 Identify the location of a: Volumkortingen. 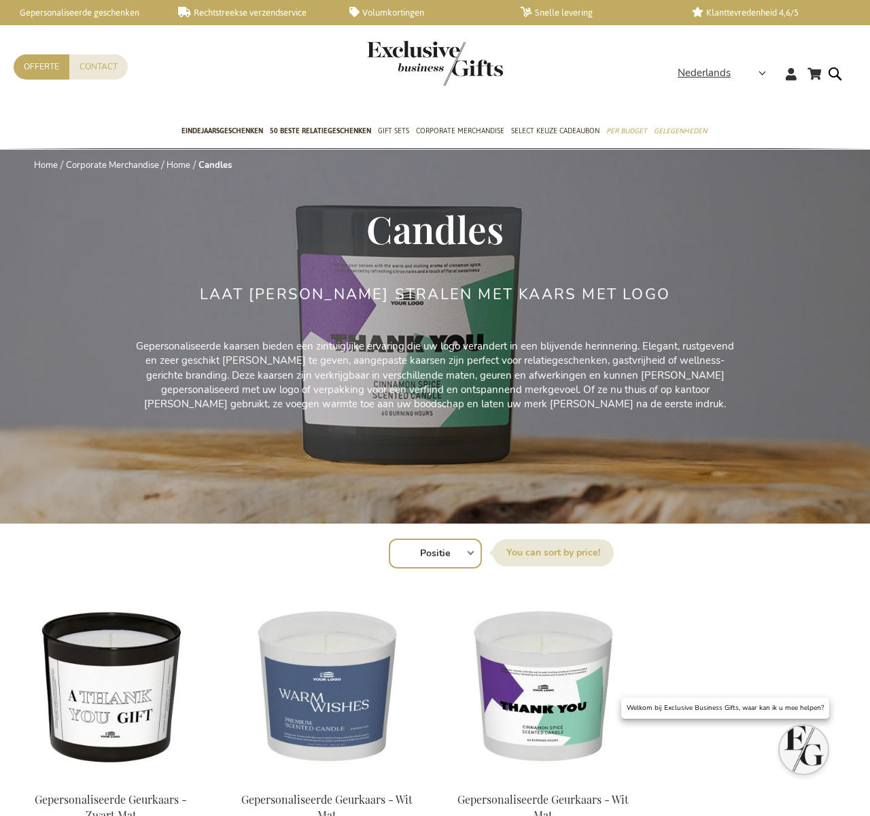
(424, 12).